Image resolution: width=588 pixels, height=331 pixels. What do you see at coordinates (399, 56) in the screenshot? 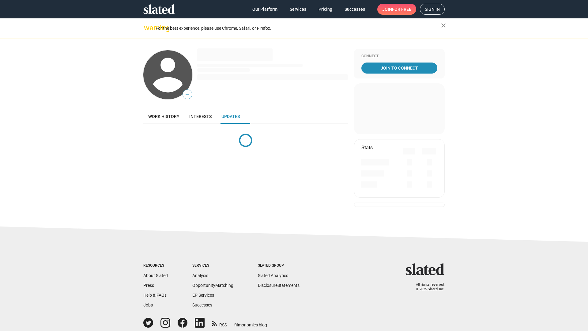
I see `div: Connect` at bounding box center [399, 56].